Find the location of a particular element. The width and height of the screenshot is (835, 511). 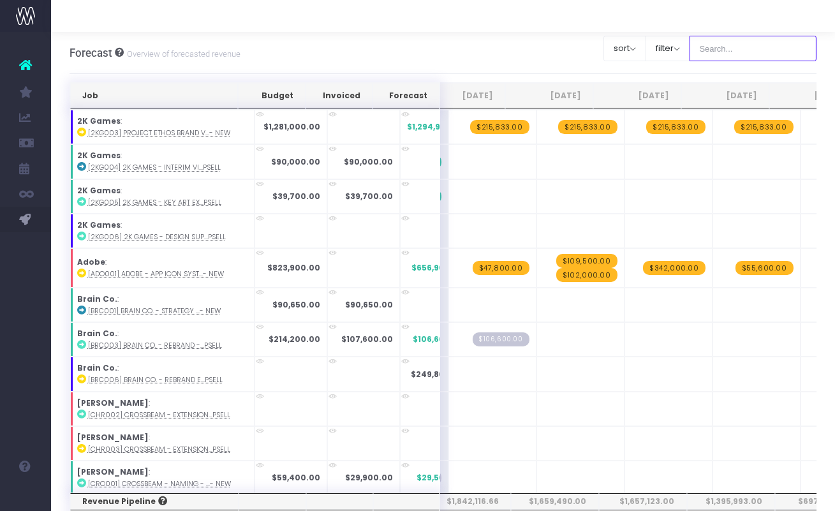

button: sort is located at coordinates (625, 49).